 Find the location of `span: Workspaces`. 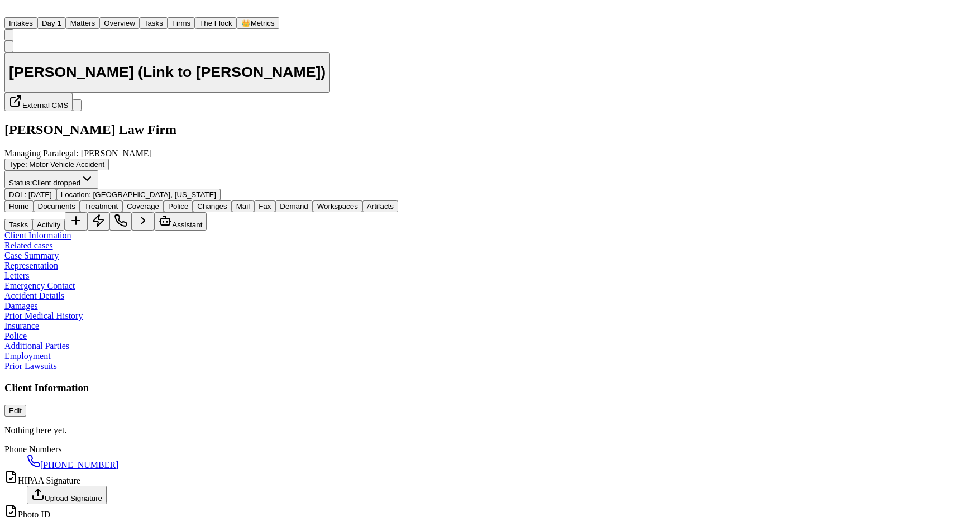

span: Workspaces is located at coordinates (337, 206).